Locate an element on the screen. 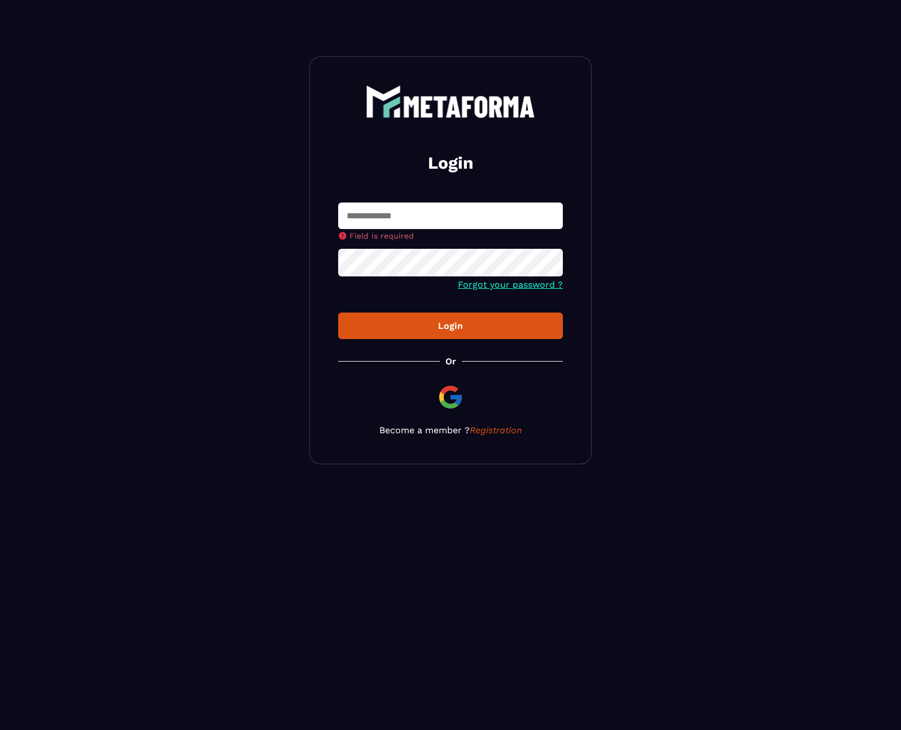 This screenshot has width=901, height=730. span: Field is required is located at coordinates (381, 236).